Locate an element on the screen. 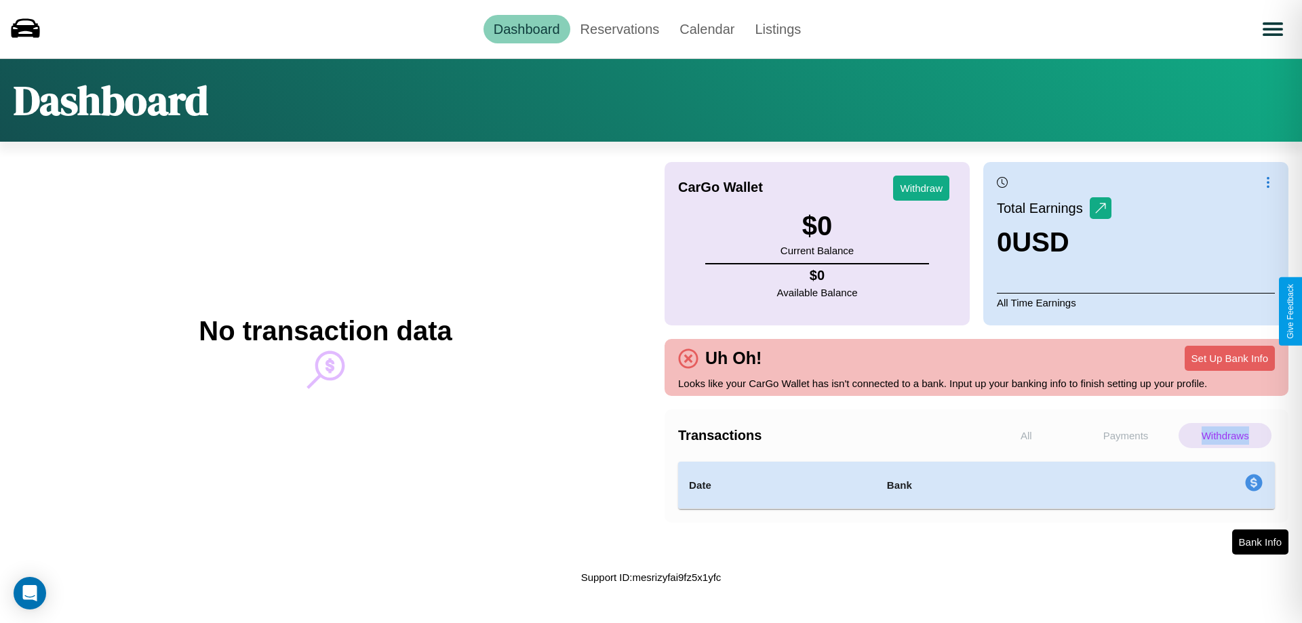  h4: $ 0 is located at coordinates (817, 275).